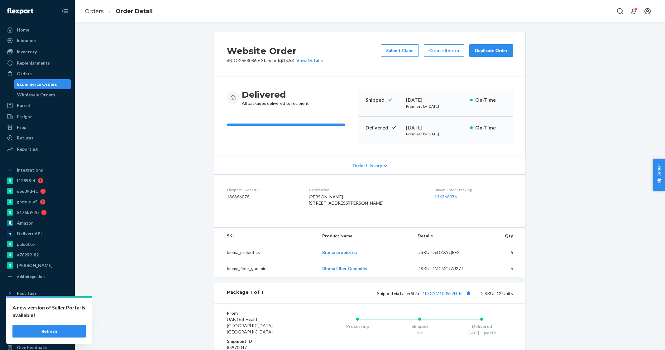  I want to click on a: 5176b9-7b, so click(37, 212).